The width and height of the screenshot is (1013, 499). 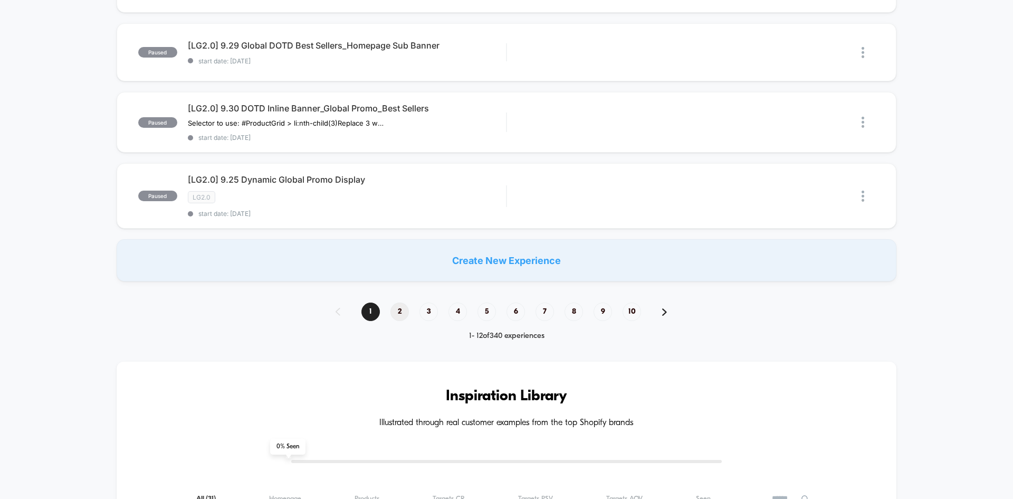 What do you see at coordinates (285, 123) in the screenshot?
I see `span: Selector to use: #ProductGrid > li:nth-child(3)Replace 3 with the block number﻿Copy the widget ID...` at bounding box center [285, 123].